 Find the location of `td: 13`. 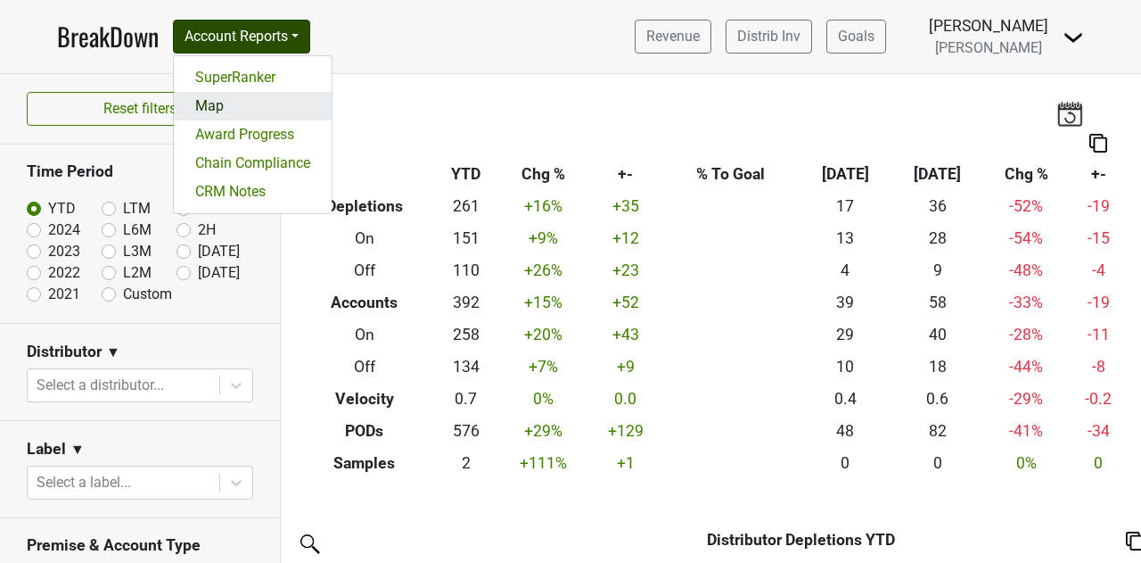

td: 13 is located at coordinates (845, 239).